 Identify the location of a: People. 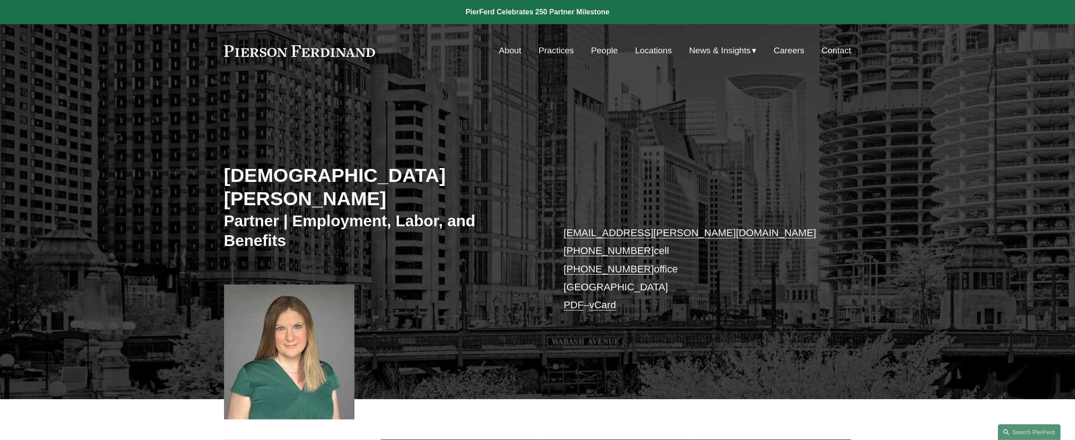
(605, 51).